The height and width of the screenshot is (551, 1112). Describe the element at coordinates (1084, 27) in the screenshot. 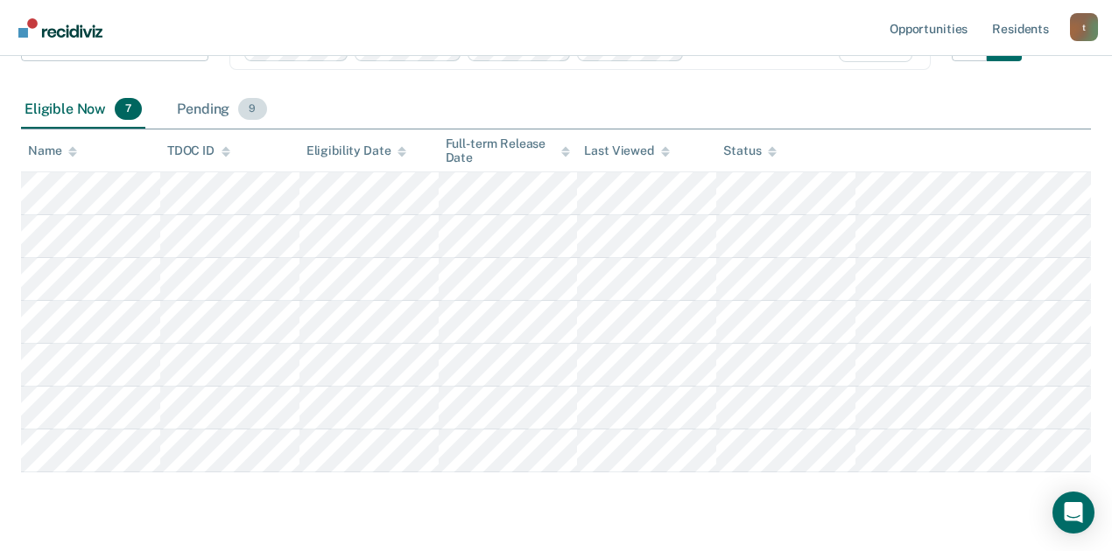

I see `button: Profile dropdown button` at that location.